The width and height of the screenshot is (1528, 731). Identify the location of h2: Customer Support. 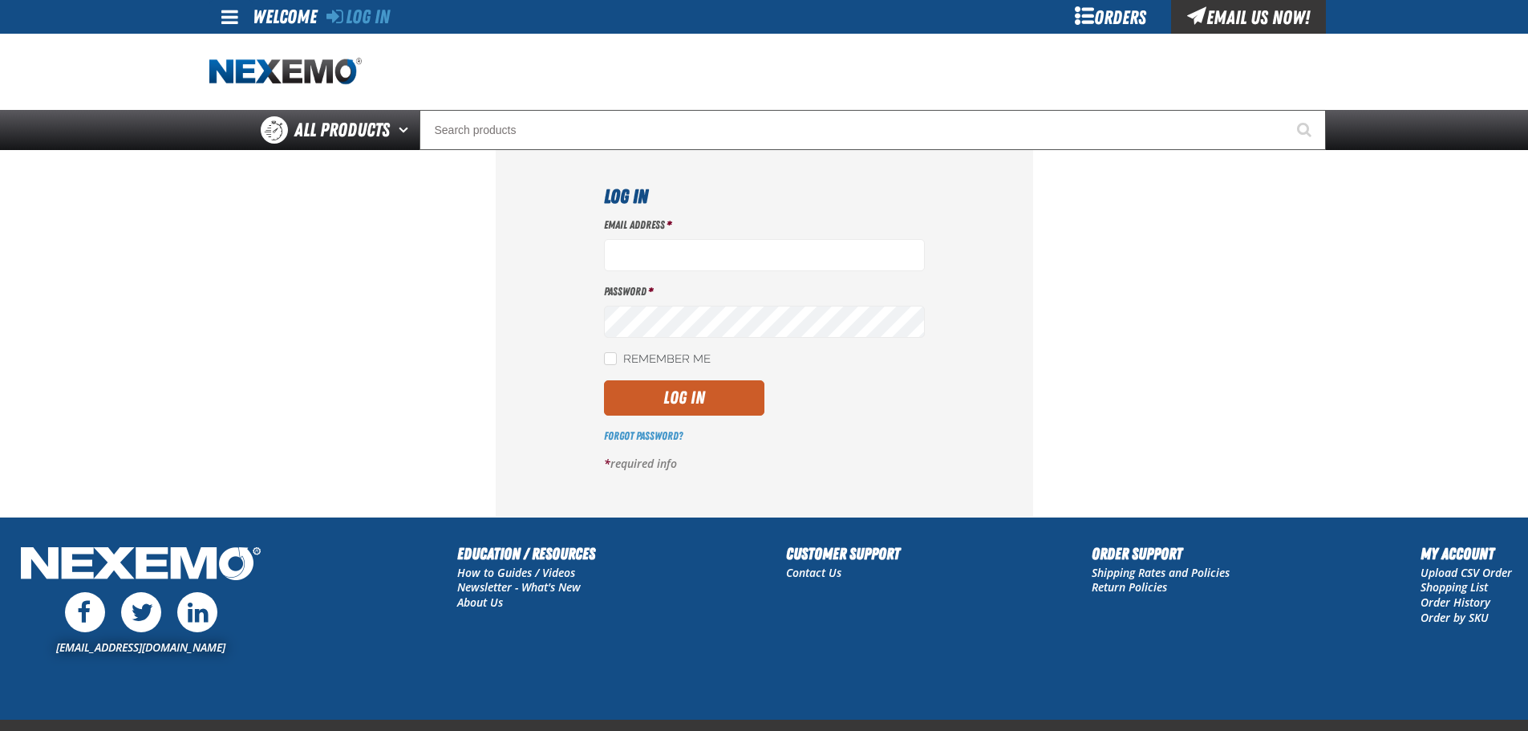
(843, 553).